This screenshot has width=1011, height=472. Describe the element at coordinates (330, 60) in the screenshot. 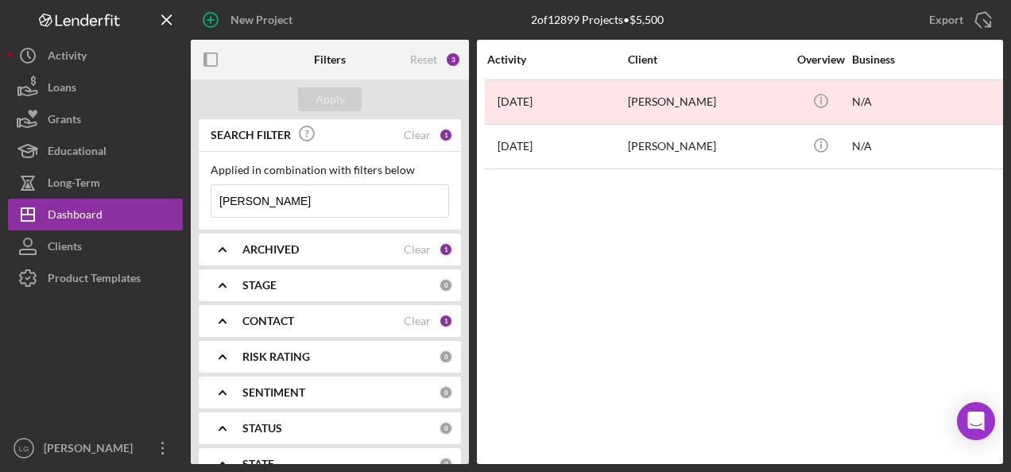

I see `b: Filters` at that location.